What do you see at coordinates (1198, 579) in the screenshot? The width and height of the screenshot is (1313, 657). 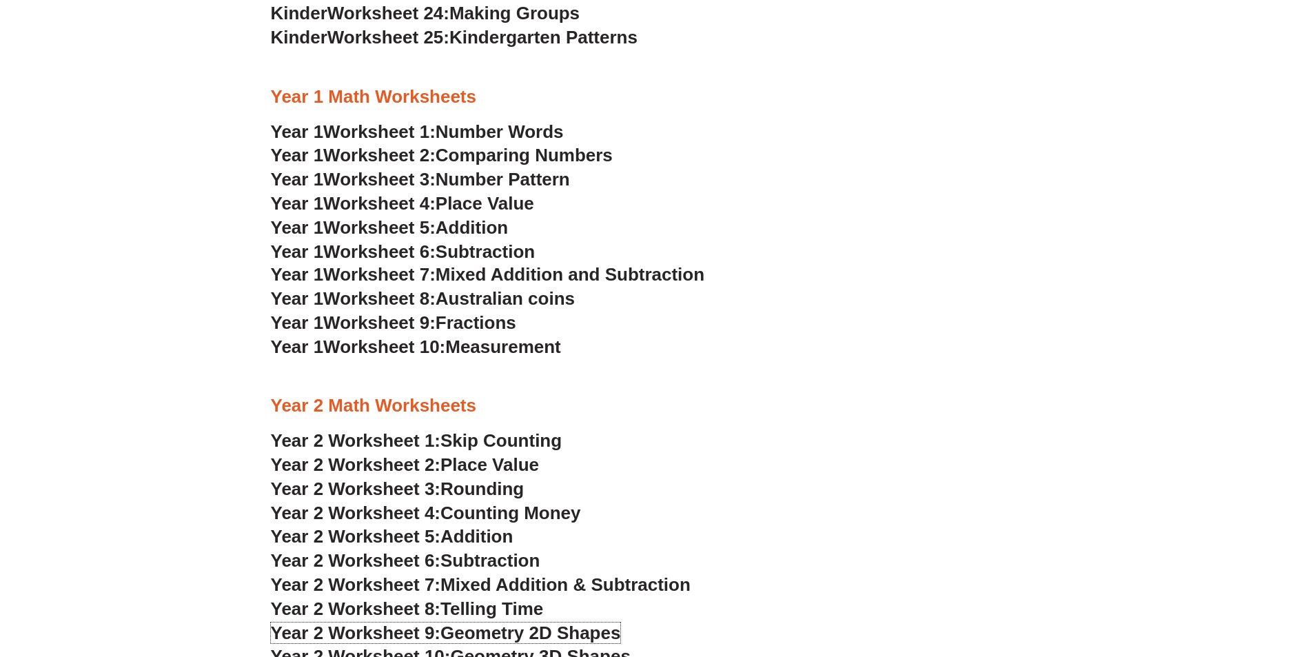 I see `div: Chat Widget` at bounding box center [1198, 579].